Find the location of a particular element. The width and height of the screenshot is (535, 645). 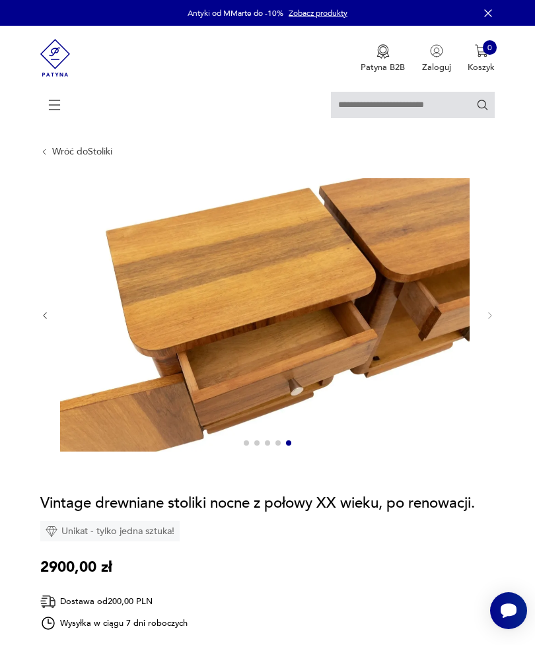

a: Zobacz produkty is located at coordinates (317, 13).